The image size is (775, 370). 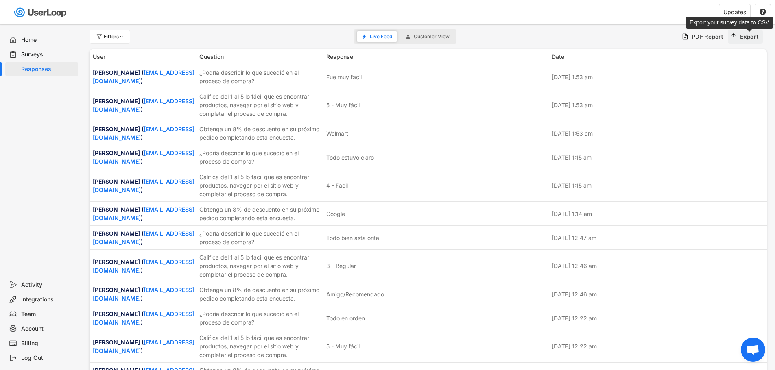 I want to click on div: Export, so click(x=749, y=37).